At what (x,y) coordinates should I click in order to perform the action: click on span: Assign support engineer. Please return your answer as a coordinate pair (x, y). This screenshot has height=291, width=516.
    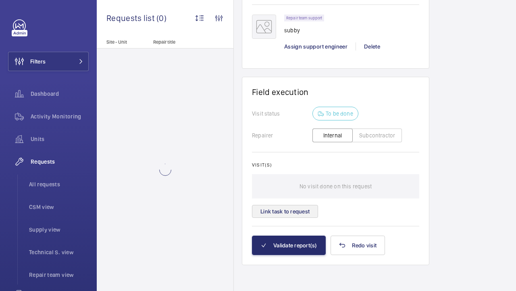
    Looking at the image, I should click on (316, 46).